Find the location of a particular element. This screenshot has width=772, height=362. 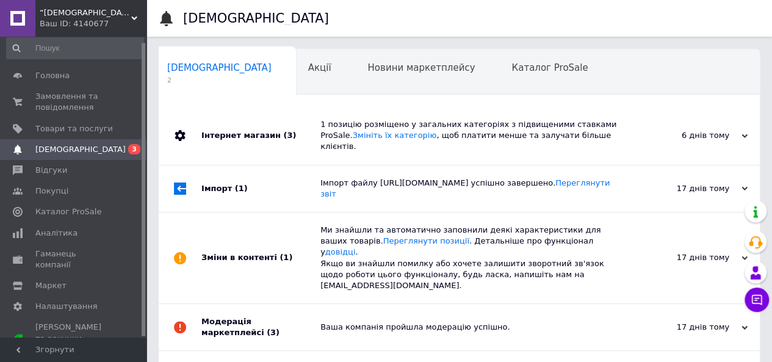

span: Аналітика is located at coordinates (56, 233).